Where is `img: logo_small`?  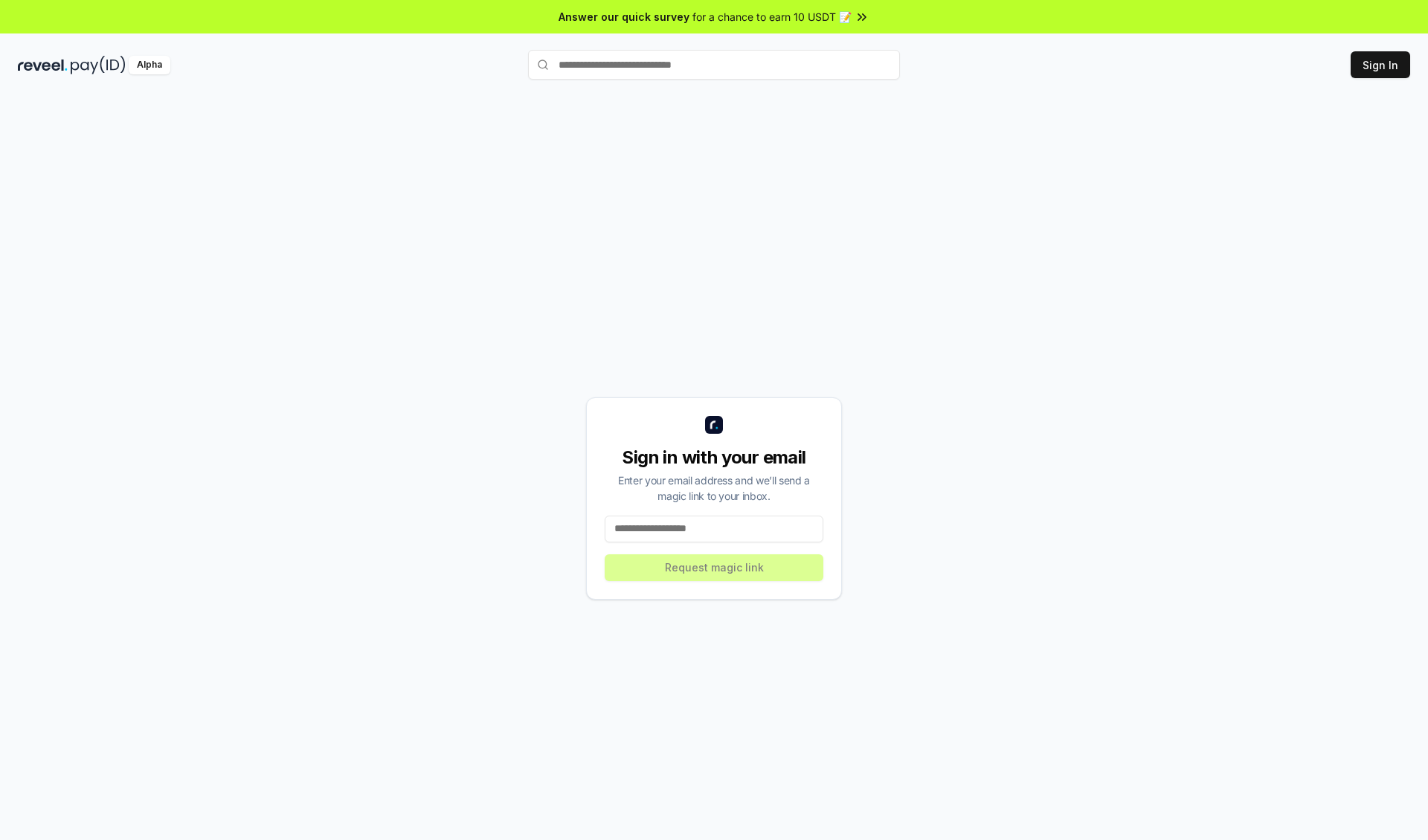 img: logo_small is located at coordinates (714, 424).